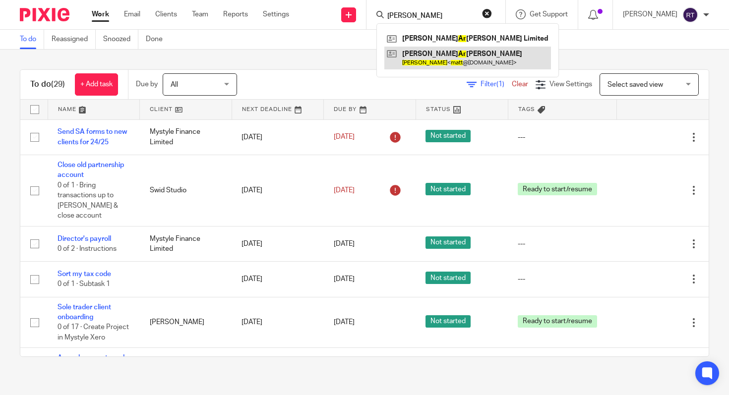  I want to click on span: Filter, so click(496, 84).